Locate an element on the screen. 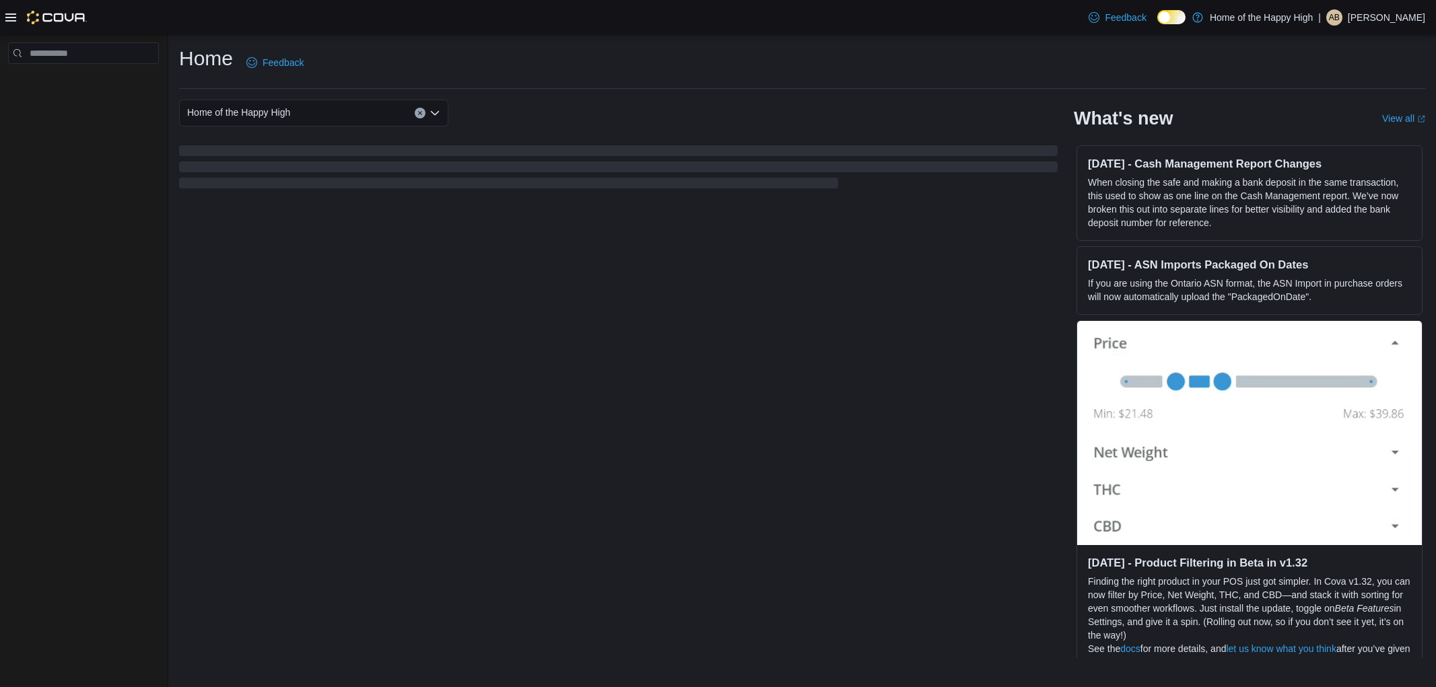 The image size is (1436, 687). button: Clear input is located at coordinates (420, 113).